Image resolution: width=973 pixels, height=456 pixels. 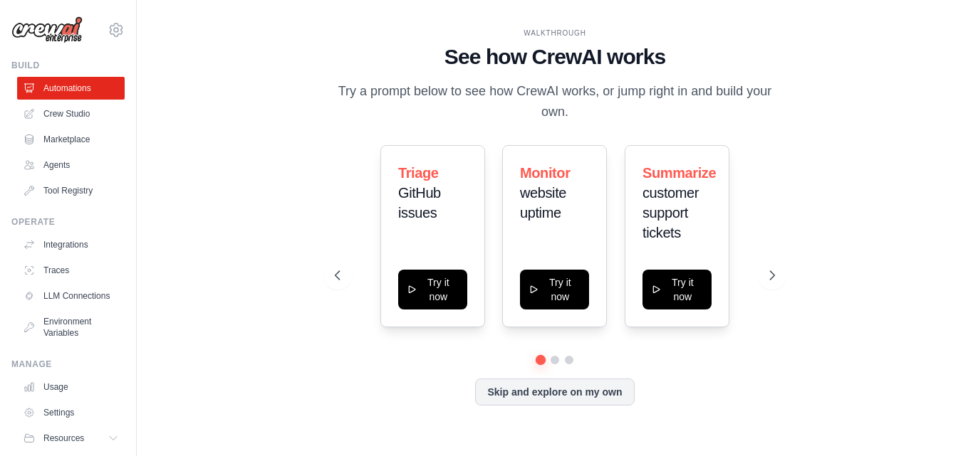 What do you see at coordinates (555, 33) in the screenshot?
I see `div: WALKTHROUGH` at bounding box center [555, 33].